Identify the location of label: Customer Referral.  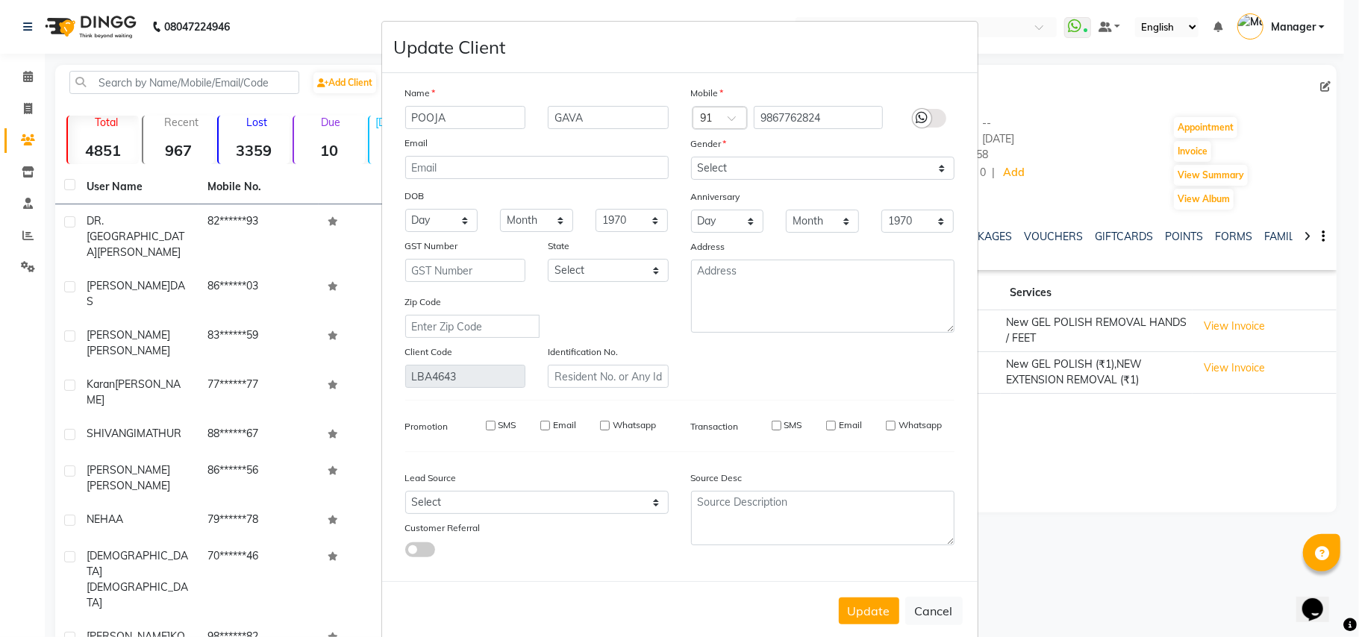
(443, 528).